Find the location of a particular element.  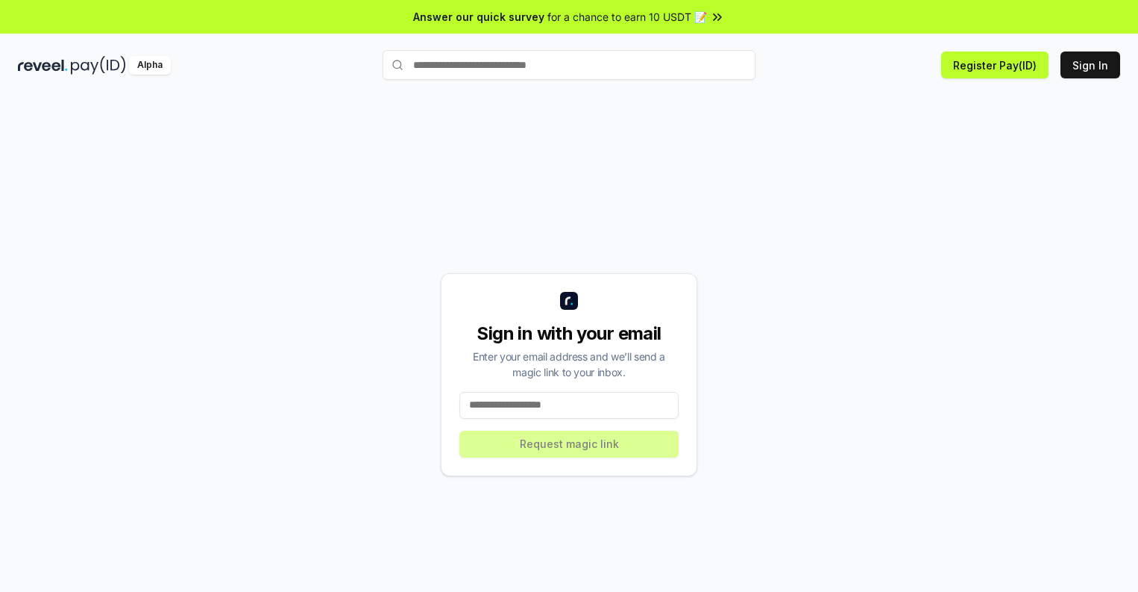

div: Sign in with your email is located at coordinates (569, 333).